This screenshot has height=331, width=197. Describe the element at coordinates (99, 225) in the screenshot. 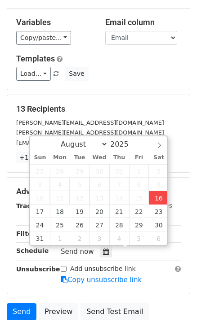

I see `span: August 27, 2025` at that location.